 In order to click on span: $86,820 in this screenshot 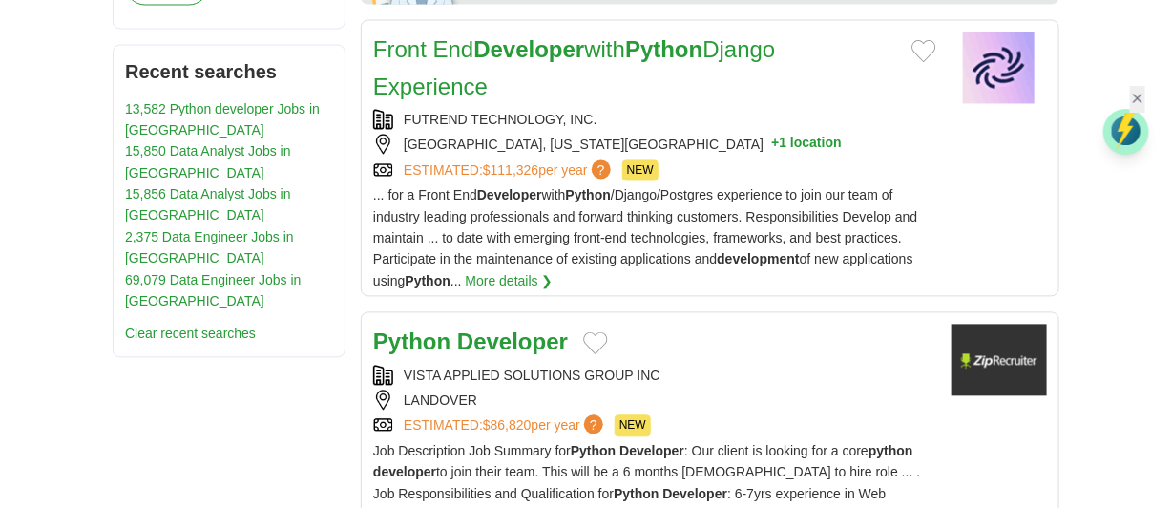, I will do `click(507, 426)`.